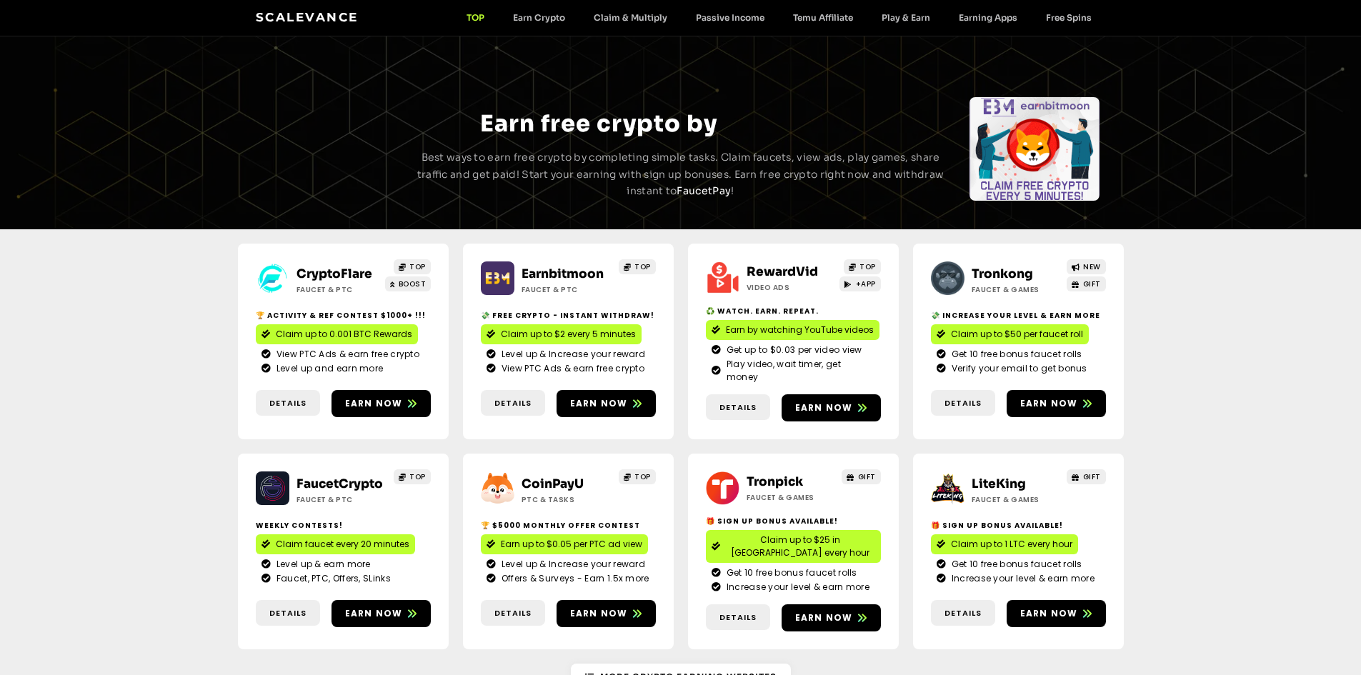 The image size is (1361, 675). I want to click on a: BOOST, so click(408, 284).